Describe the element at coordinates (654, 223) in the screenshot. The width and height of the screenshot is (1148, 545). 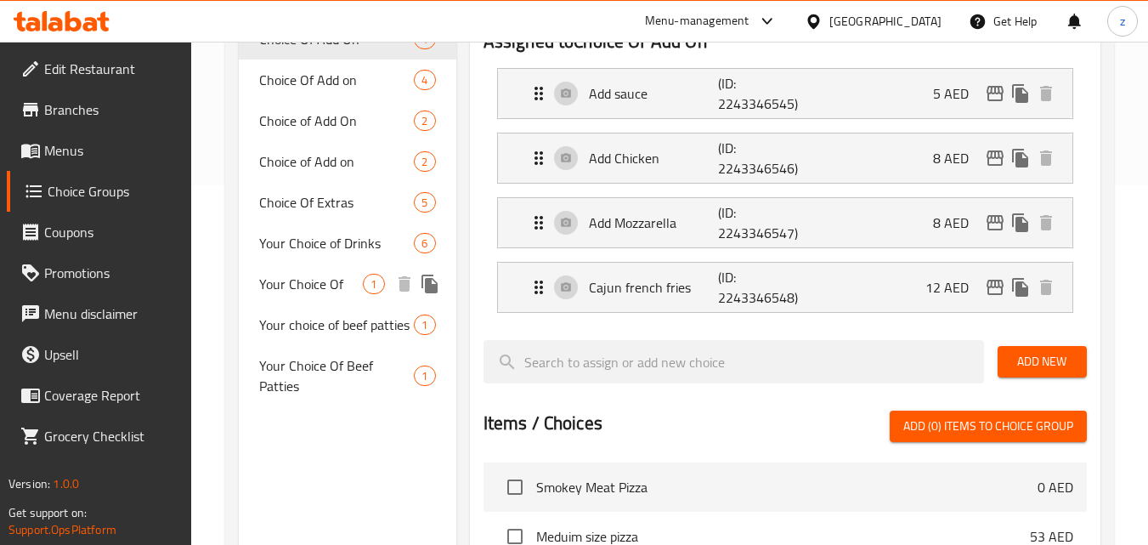
I see `p: Add Mozzarella` at that location.